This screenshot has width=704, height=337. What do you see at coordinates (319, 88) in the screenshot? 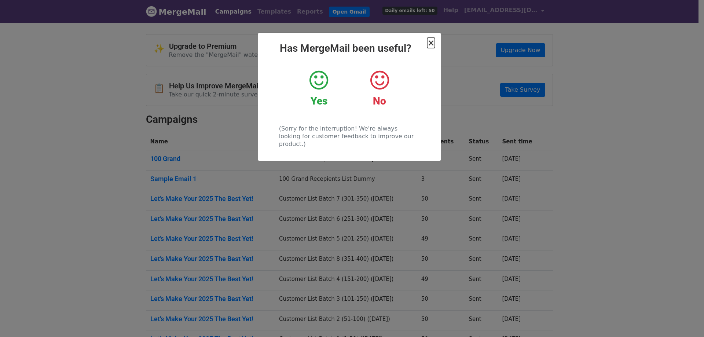
I see `a: Yes` at bounding box center [319, 88].